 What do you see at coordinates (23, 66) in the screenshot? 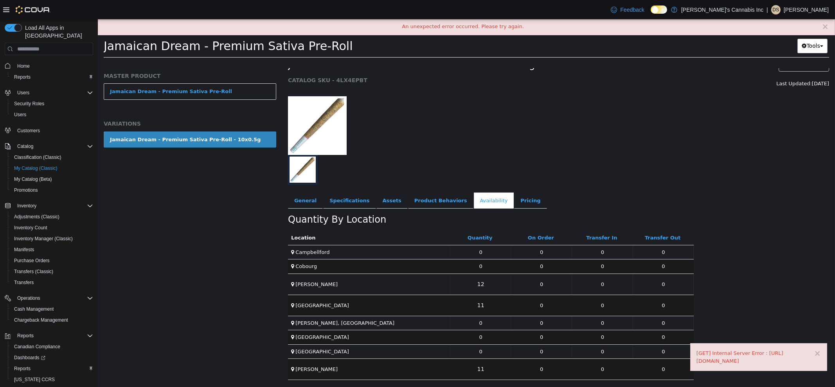
I see `a: Home` at bounding box center [23, 66].